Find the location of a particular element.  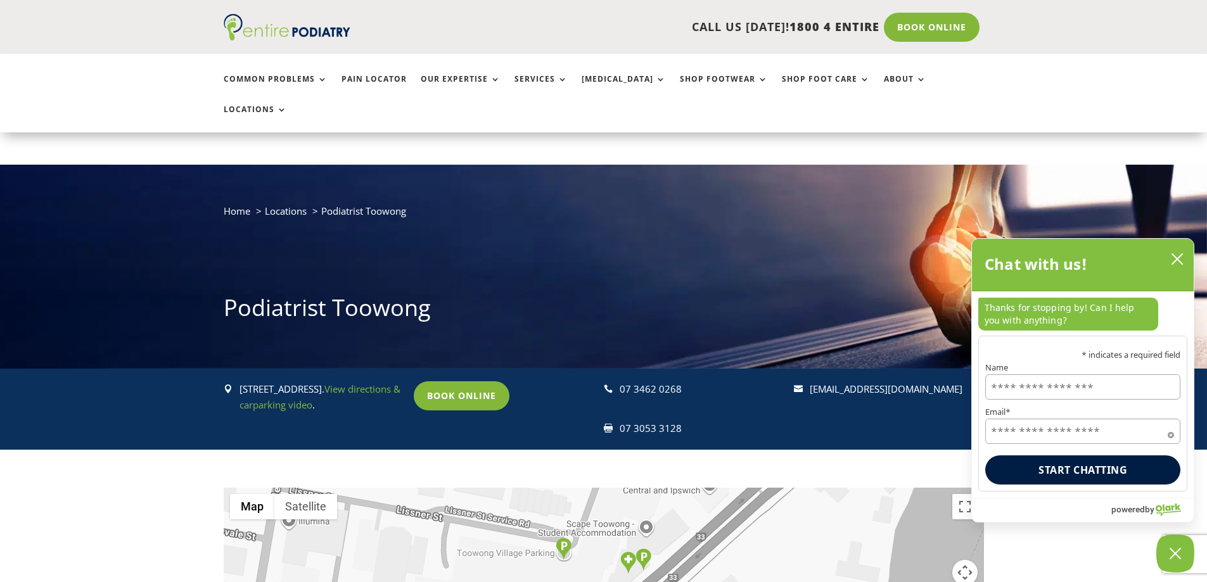

p: * indicates a required field is located at coordinates (1083, 355).